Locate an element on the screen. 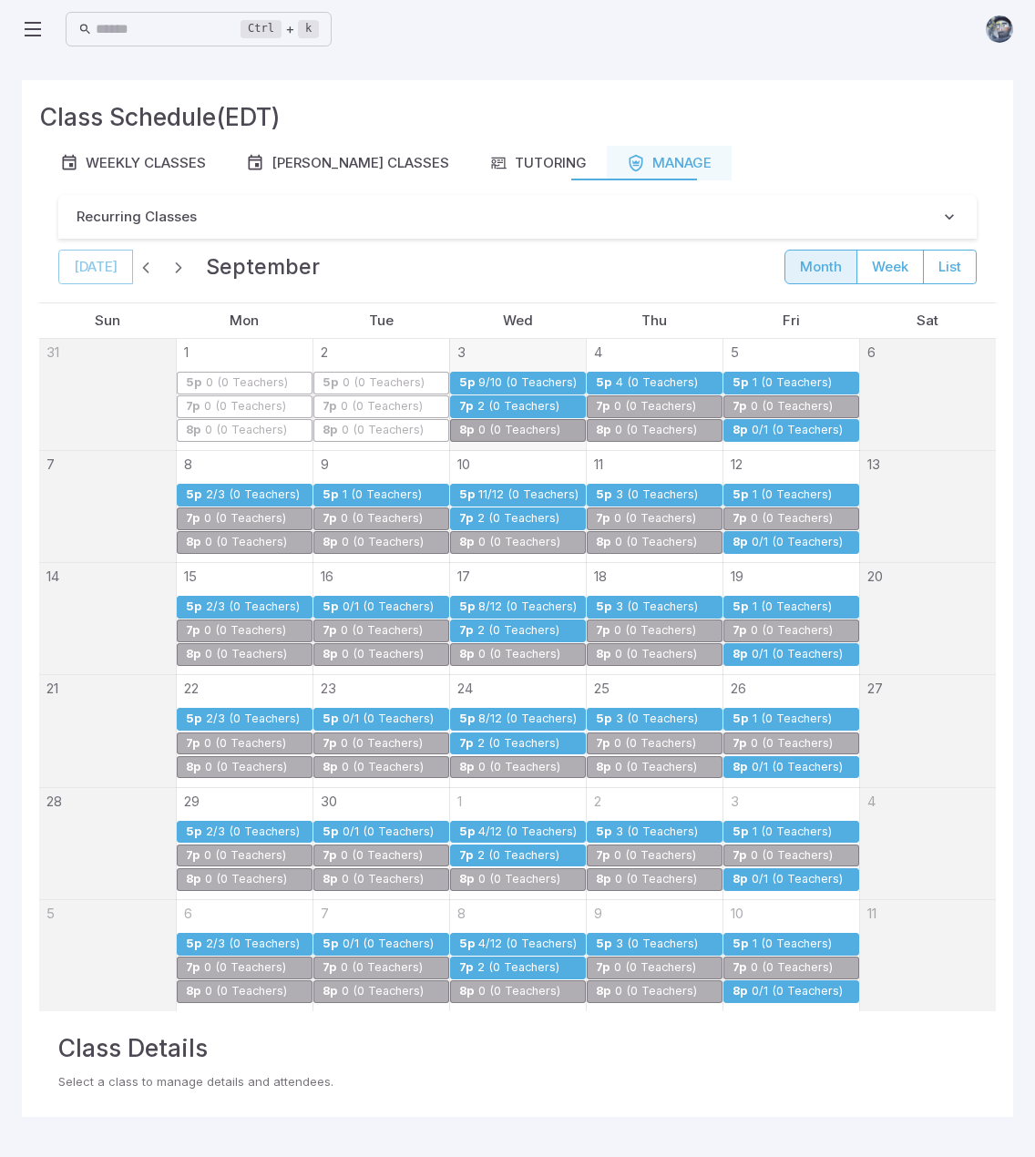 Image resolution: width=1035 pixels, height=1157 pixels. td: October 5, 2025 is located at coordinates (107, 954).